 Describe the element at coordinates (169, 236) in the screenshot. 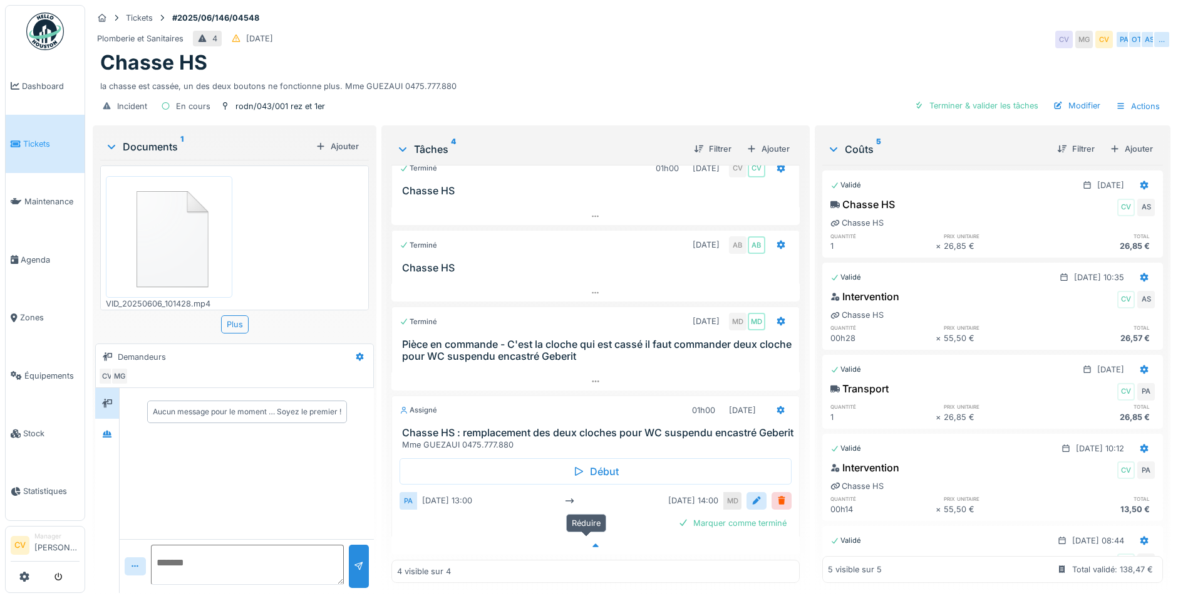

I see `img: 84750757-fdcc6f00-afbb-11ea-908a-1074b026b06b.png` at that location.